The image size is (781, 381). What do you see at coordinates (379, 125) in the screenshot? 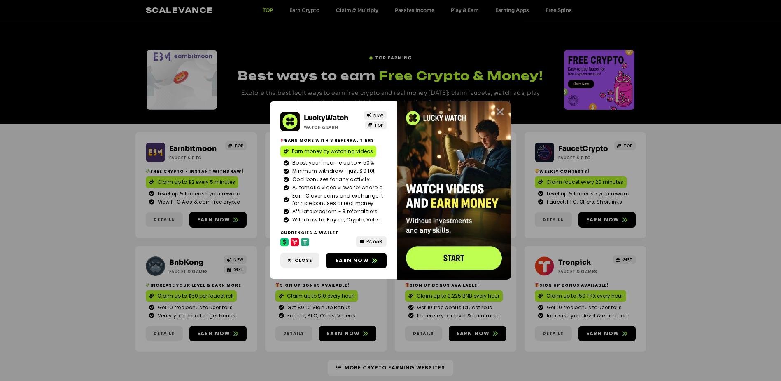
I see `span: TOP` at bounding box center [379, 125].